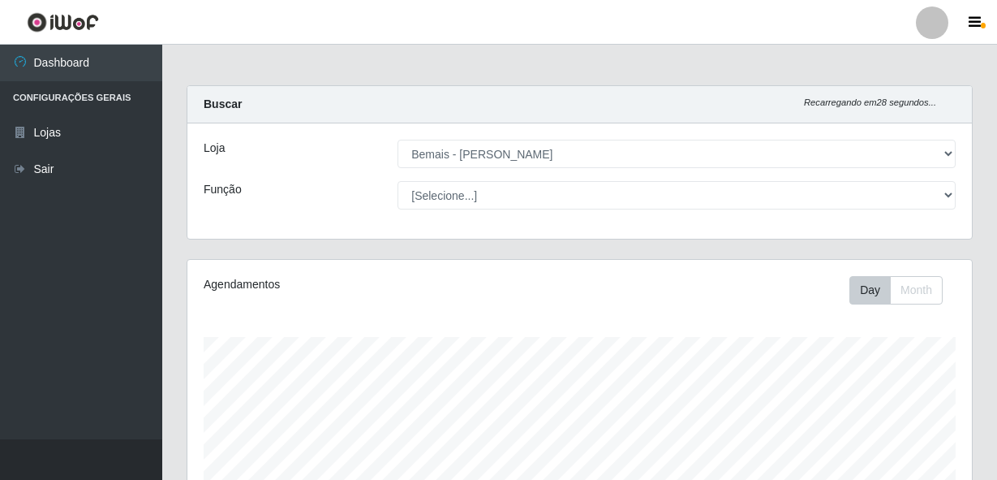 The width and height of the screenshot is (997, 480). What do you see at coordinates (870, 290) in the screenshot?
I see `button: Day` at bounding box center [870, 290].